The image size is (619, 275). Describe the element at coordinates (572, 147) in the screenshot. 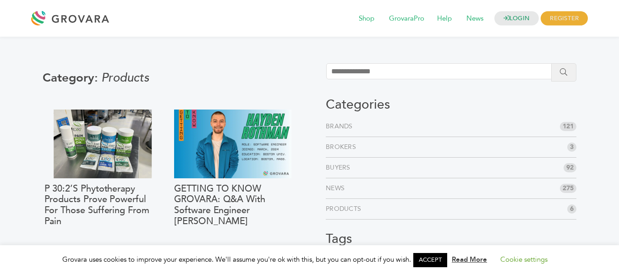

I see `span: 3` at that location.